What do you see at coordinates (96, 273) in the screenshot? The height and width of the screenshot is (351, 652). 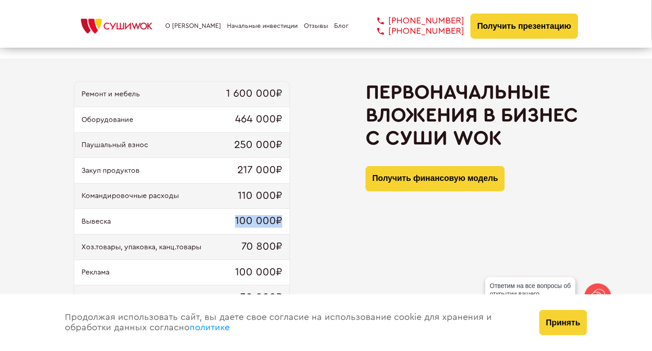 I see `span: Реклама` at bounding box center [96, 273].